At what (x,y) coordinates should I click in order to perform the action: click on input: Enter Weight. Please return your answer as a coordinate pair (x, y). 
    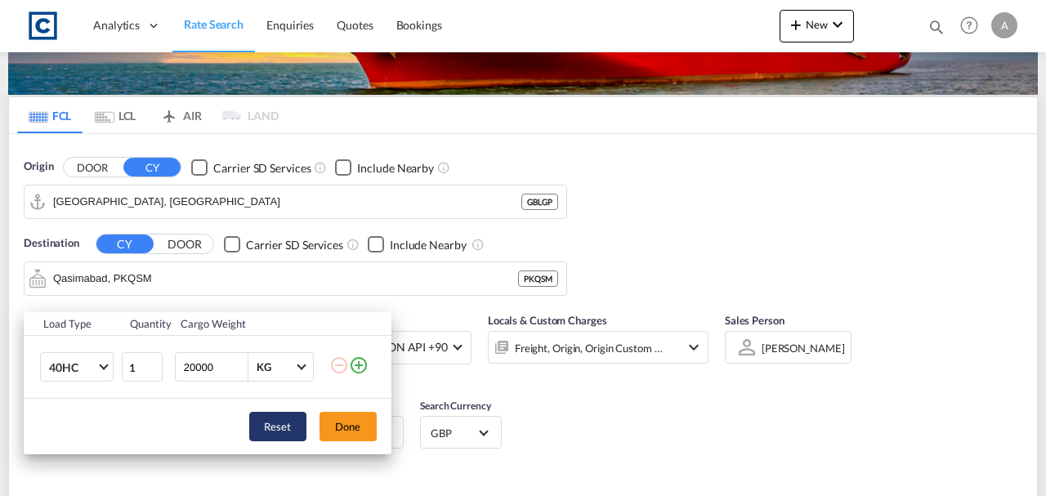
    Looking at the image, I should click on (215, 367).